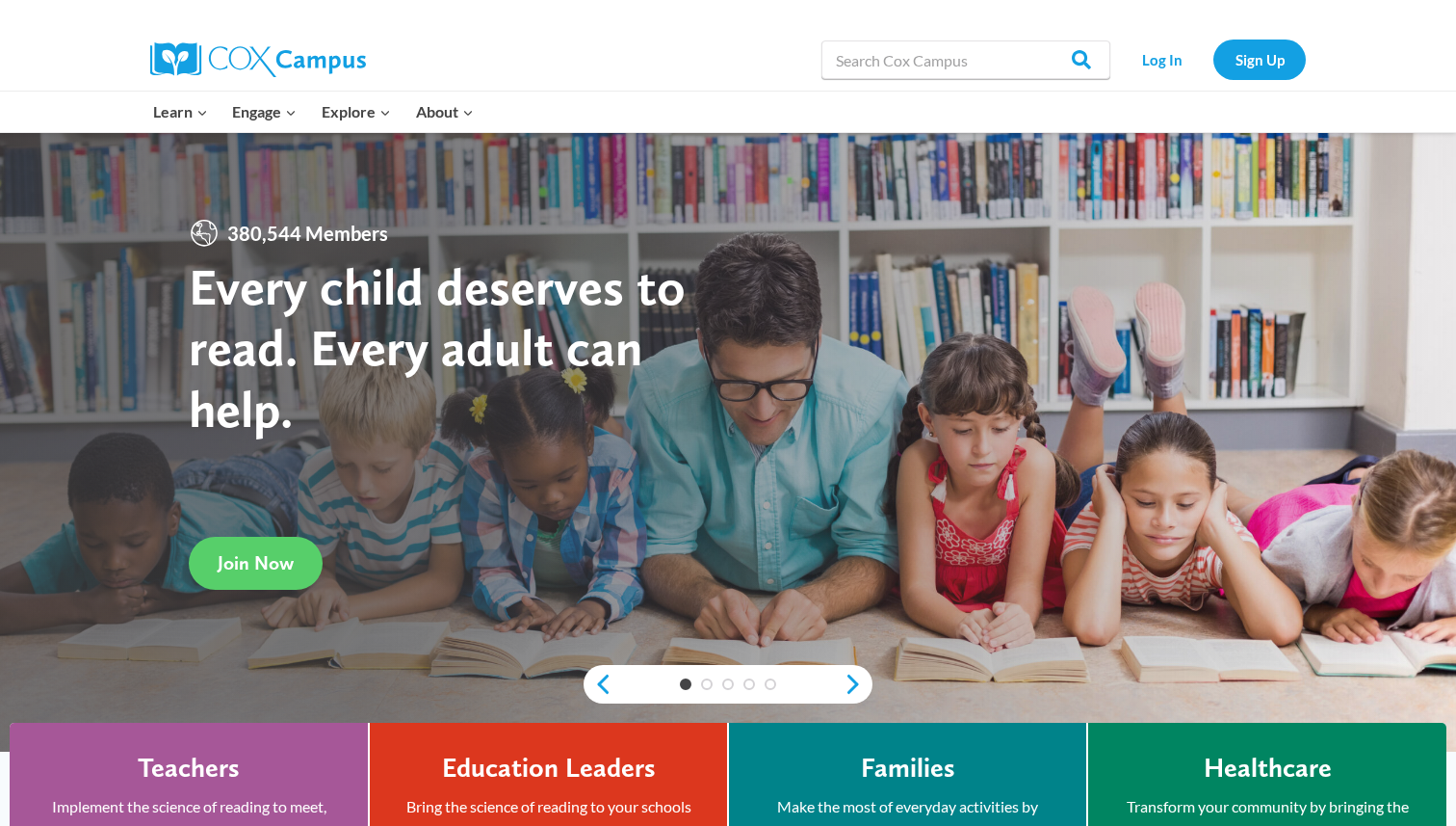  What do you see at coordinates (255, 563) in the screenshot?
I see `span: Join Now` at bounding box center [255, 563].